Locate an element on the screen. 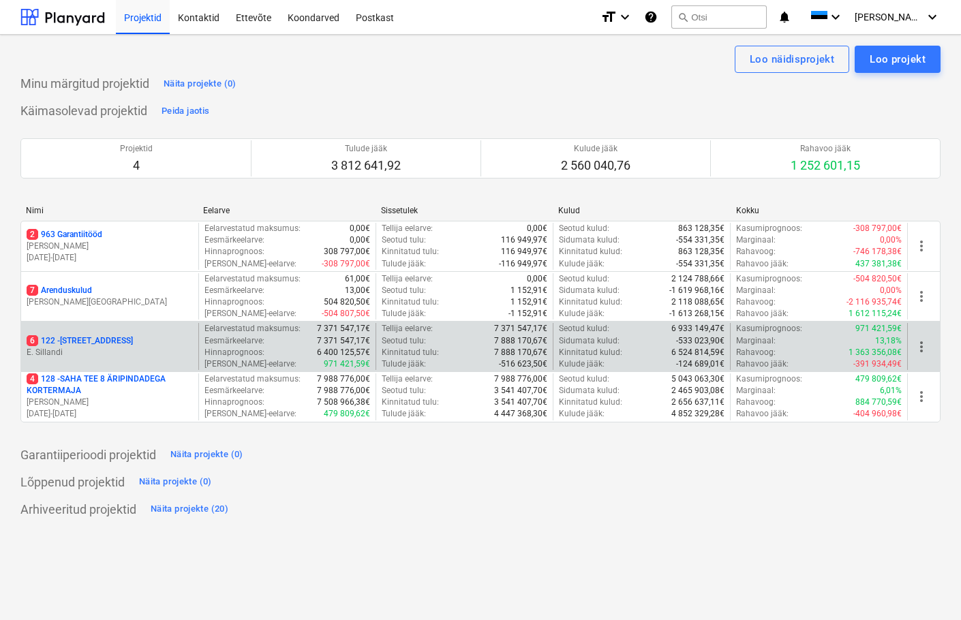  p: 6,01% is located at coordinates (891, 391).